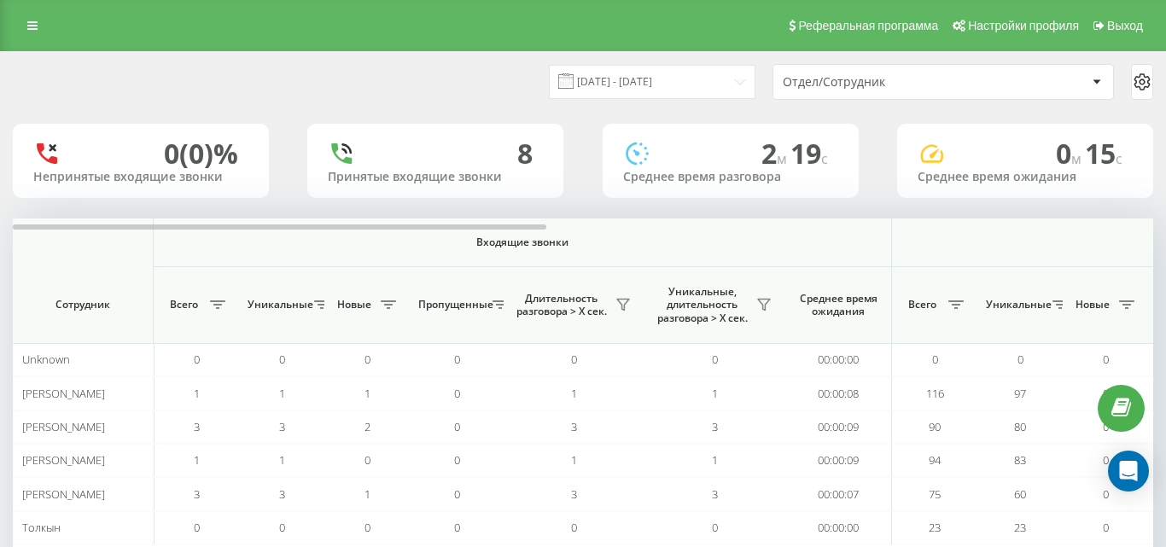 Image resolution: width=1166 pixels, height=547 pixels. Describe the element at coordinates (935, 394) in the screenshot. I see `span: 116` at that location.